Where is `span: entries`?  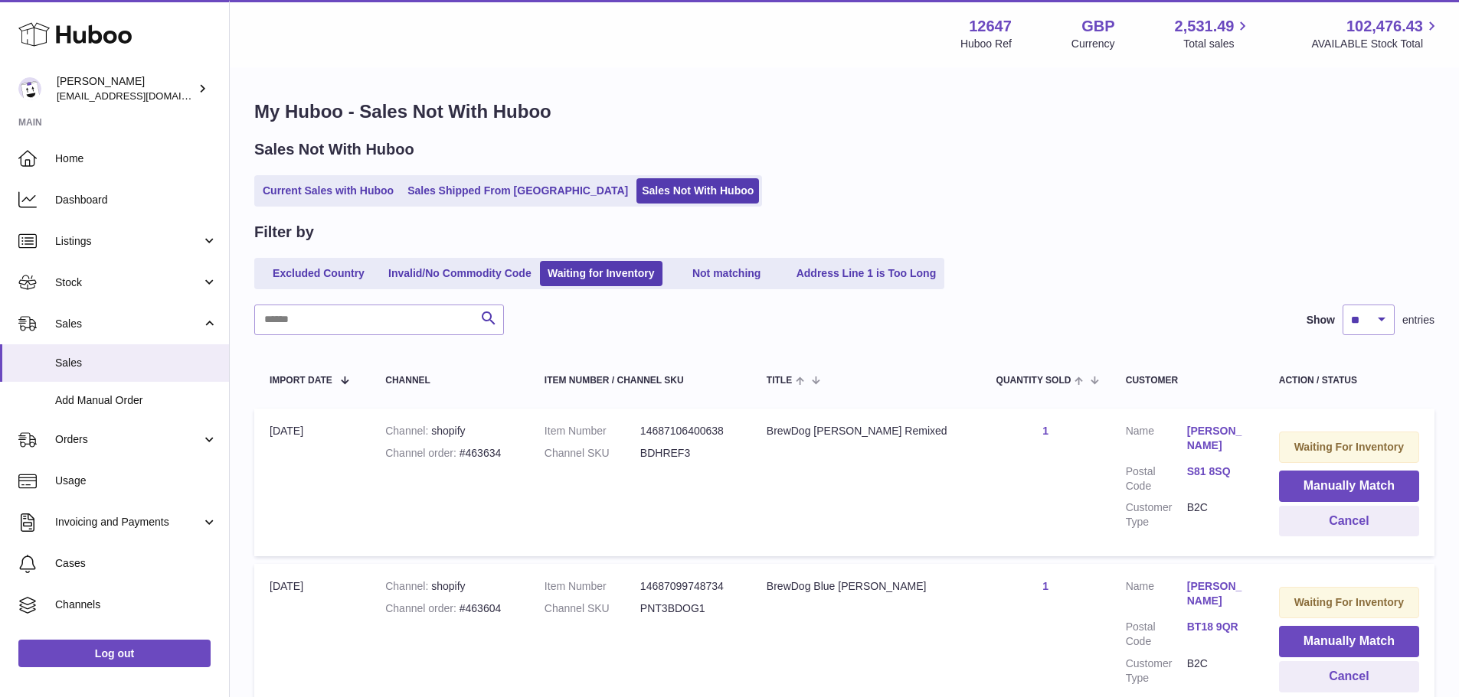 span: entries is located at coordinates (1418, 320).